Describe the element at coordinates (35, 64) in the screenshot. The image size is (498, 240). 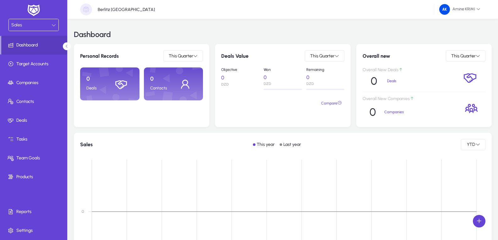
I see `a: Target Accounts` at that location.